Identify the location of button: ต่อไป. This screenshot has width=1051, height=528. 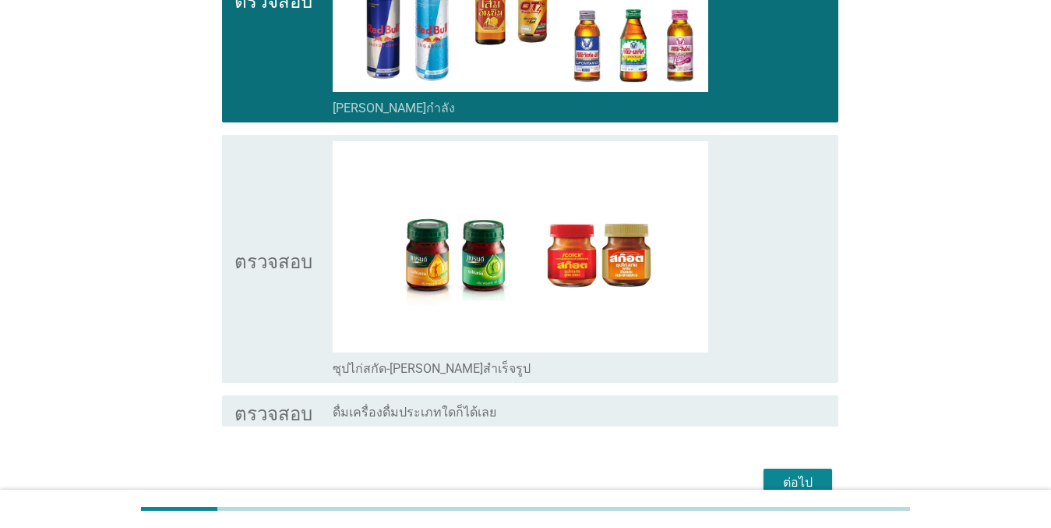
(798, 482).